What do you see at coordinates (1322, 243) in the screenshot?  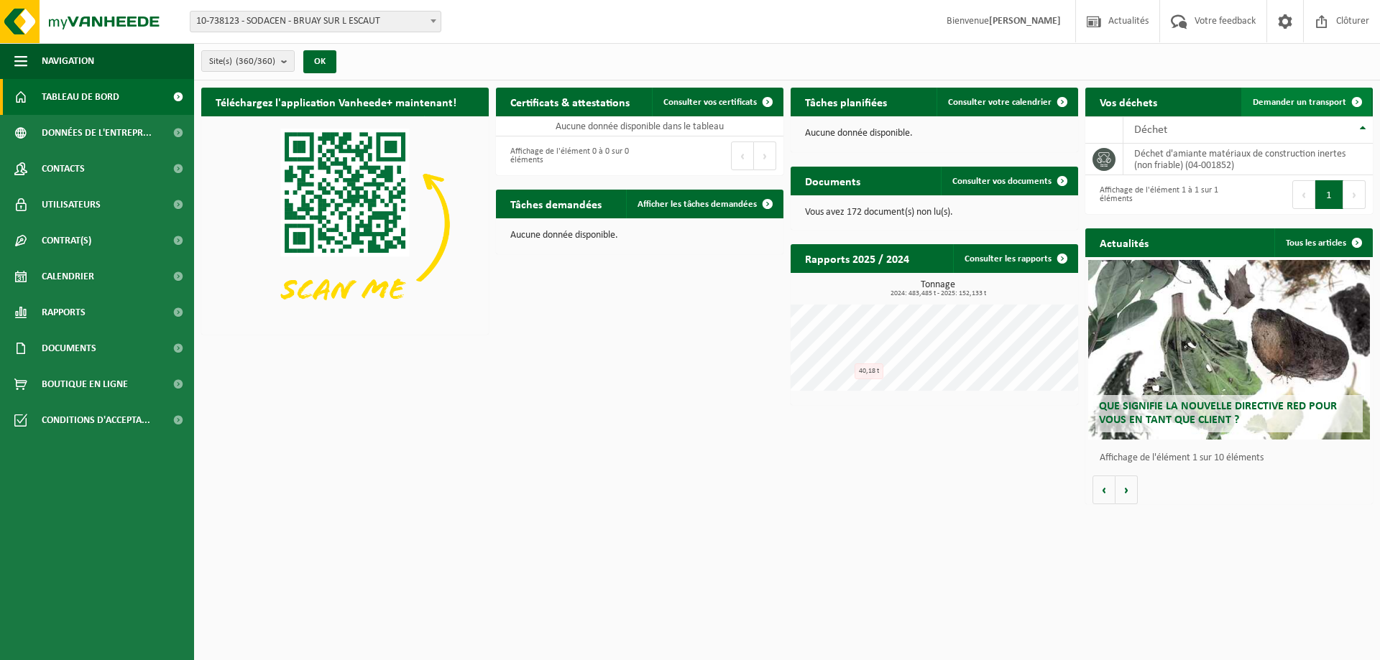 I see `a: Tous les articles` at bounding box center [1322, 243].